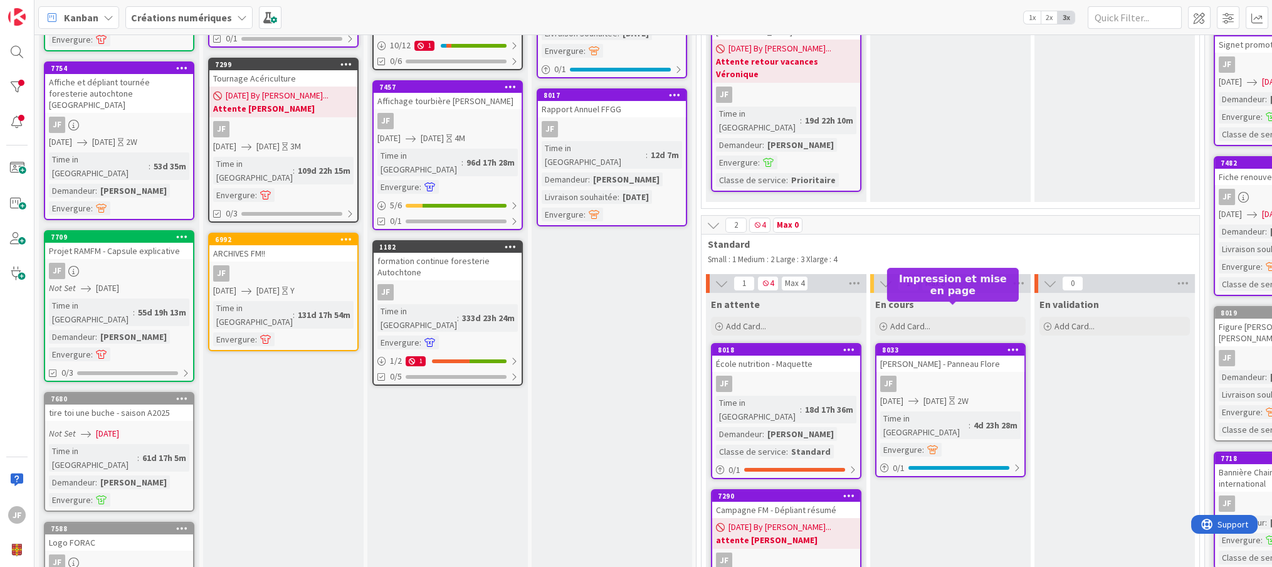 The height and width of the screenshot is (567, 1272). What do you see at coordinates (953, 285) in the screenshot?
I see `h5: Impression et mise en page` at bounding box center [953, 285].